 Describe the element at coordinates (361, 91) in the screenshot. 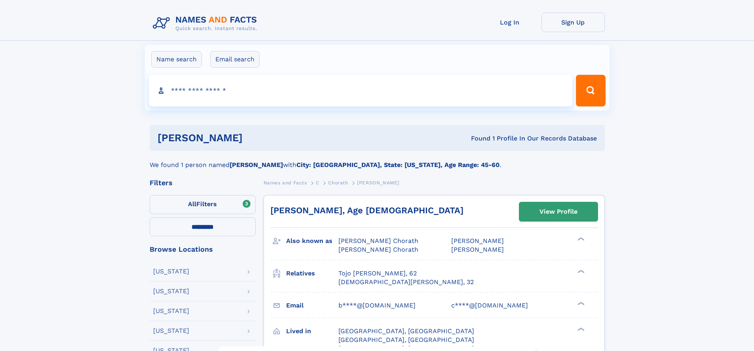

I see `input: search input` at that location.